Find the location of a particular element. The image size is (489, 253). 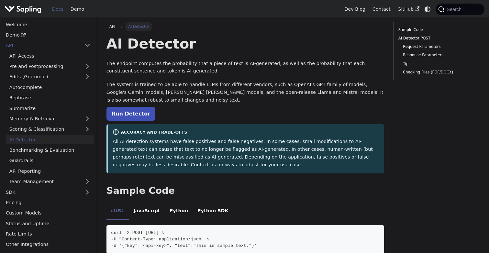

a: Run Detector is located at coordinates (131, 114).